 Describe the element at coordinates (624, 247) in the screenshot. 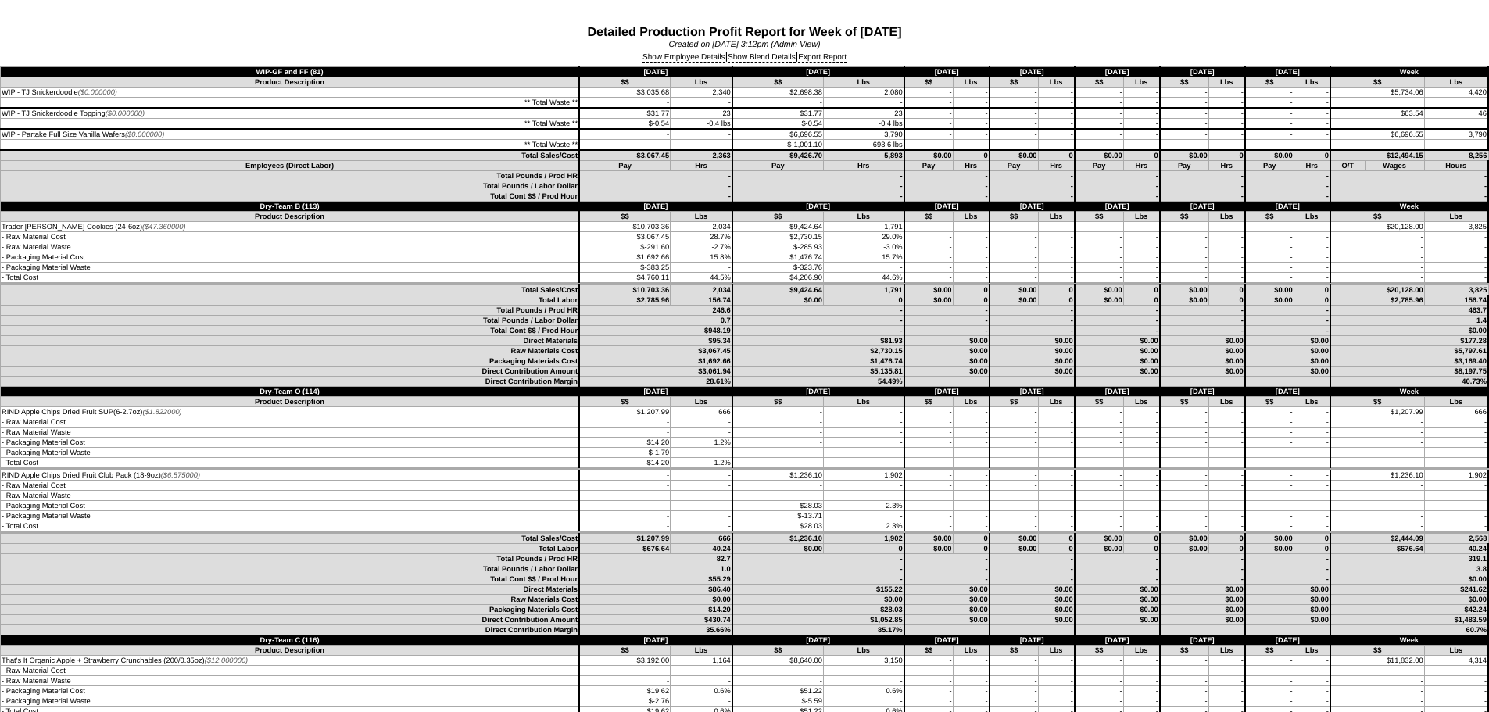

I see `td: $-291.60` at that location.